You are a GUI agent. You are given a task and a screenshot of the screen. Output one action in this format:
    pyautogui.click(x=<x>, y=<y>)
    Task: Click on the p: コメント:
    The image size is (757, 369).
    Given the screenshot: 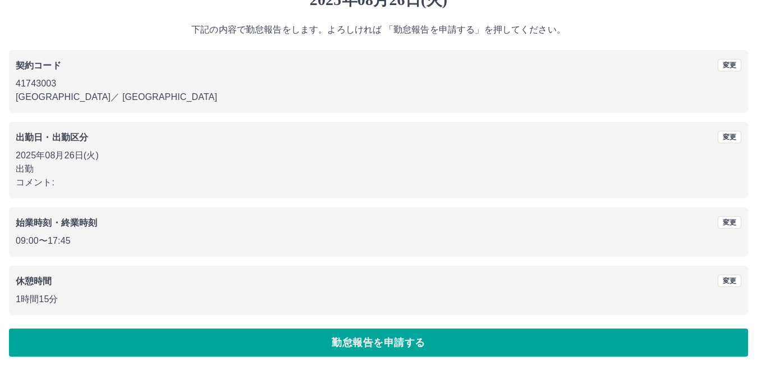 What is the action you would take?
    pyautogui.click(x=378, y=182)
    